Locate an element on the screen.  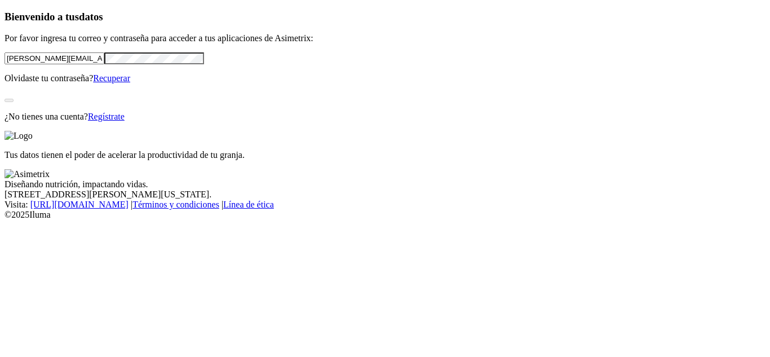
div: © 2025 Iluma is located at coordinates (385, 215).